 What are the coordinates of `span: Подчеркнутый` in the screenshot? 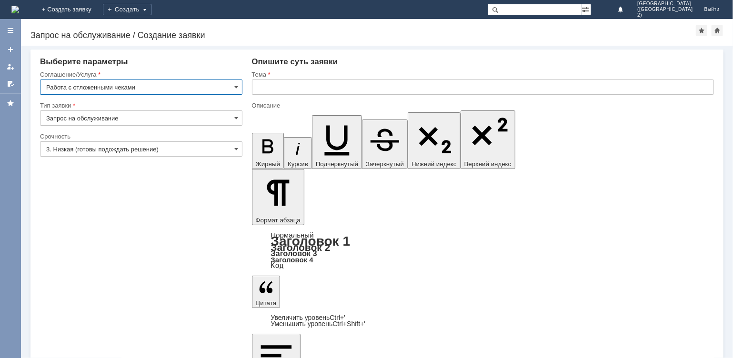 It's located at (337, 164).